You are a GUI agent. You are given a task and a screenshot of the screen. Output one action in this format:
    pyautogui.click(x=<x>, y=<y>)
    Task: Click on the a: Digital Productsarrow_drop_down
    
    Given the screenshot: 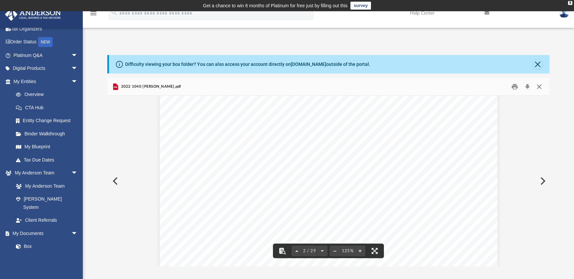 What is the action you would take?
    pyautogui.click(x=46, y=69)
    